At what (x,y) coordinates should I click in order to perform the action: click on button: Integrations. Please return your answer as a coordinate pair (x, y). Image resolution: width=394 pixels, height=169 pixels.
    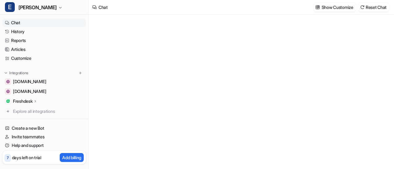
    Looking at the image, I should click on (16, 73).